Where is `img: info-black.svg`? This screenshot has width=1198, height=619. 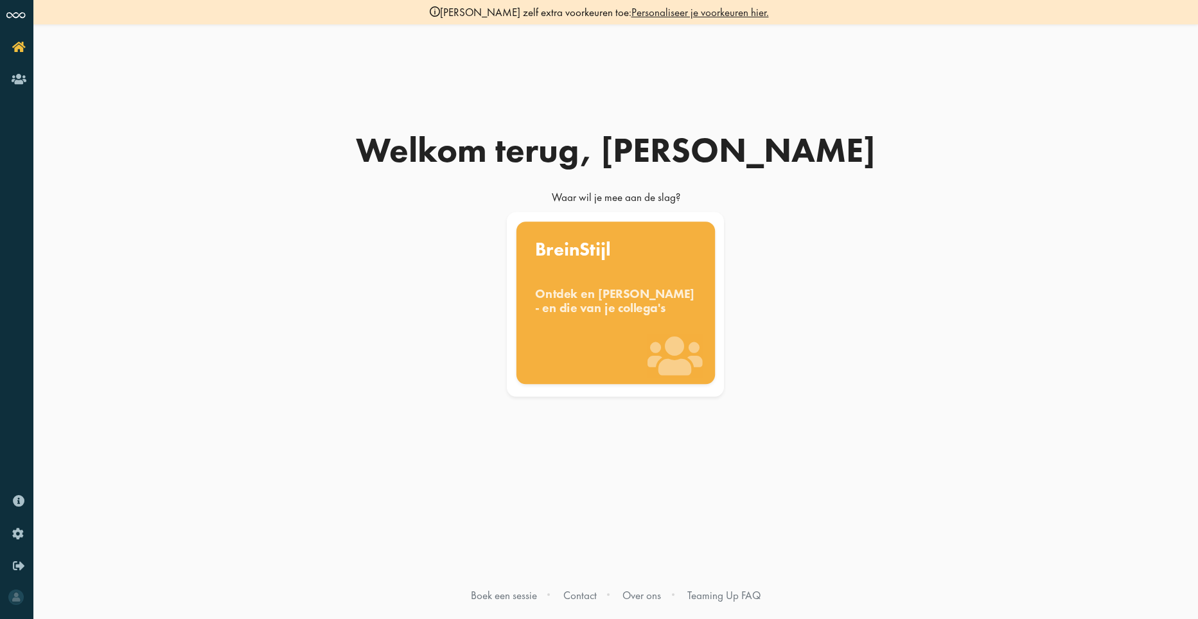 img: info-black.svg is located at coordinates (435, 12).